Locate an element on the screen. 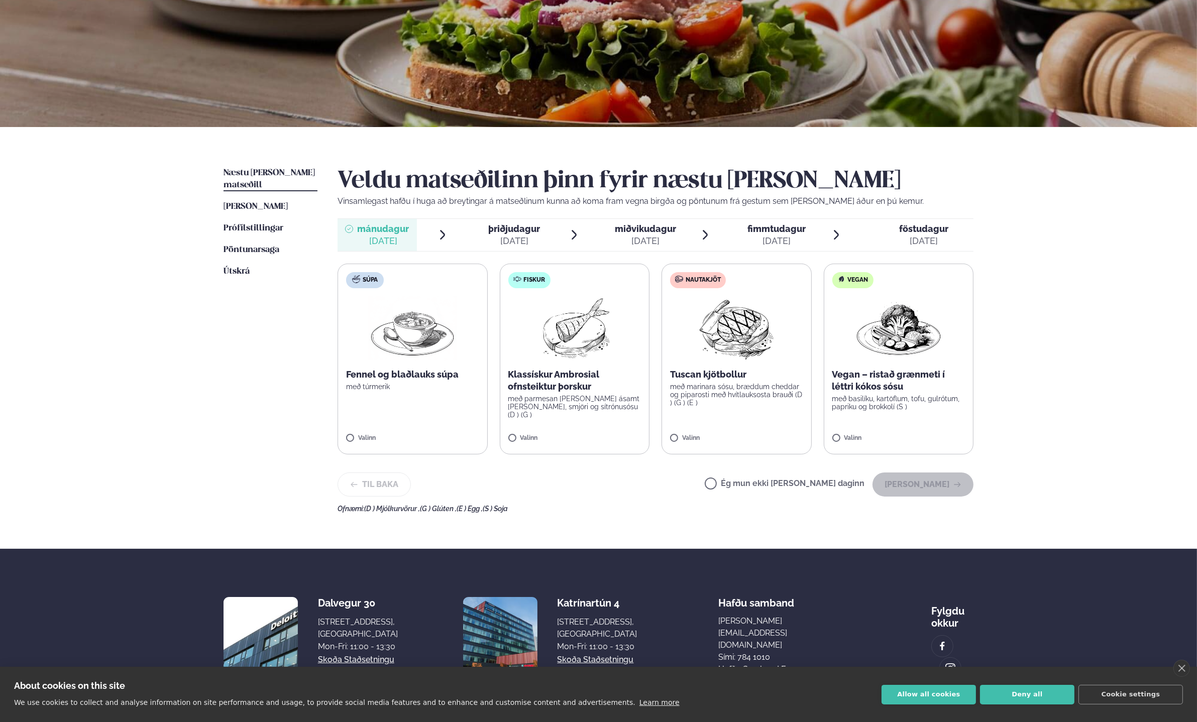 The image size is (1197, 722). a: Learn more is located at coordinates (660, 703).